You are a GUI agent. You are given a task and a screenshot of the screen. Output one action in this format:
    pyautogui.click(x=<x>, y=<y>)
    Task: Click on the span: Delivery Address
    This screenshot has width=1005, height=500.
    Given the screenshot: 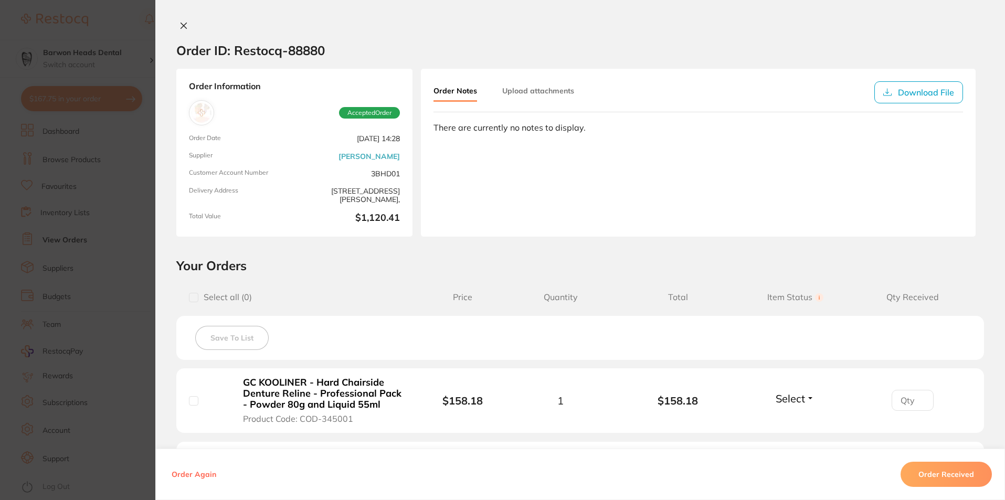 What is the action you would take?
    pyautogui.click(x=239, y=195)
    